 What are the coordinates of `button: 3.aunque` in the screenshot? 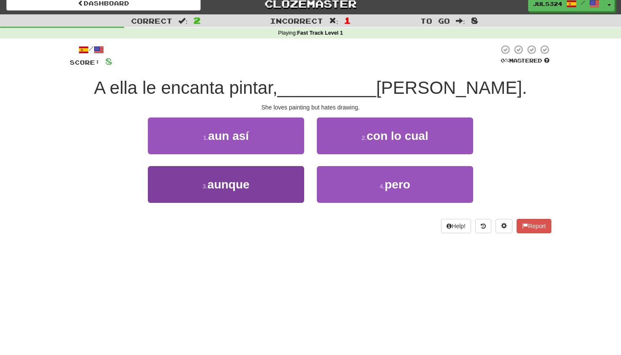 It's located at (226, 184).